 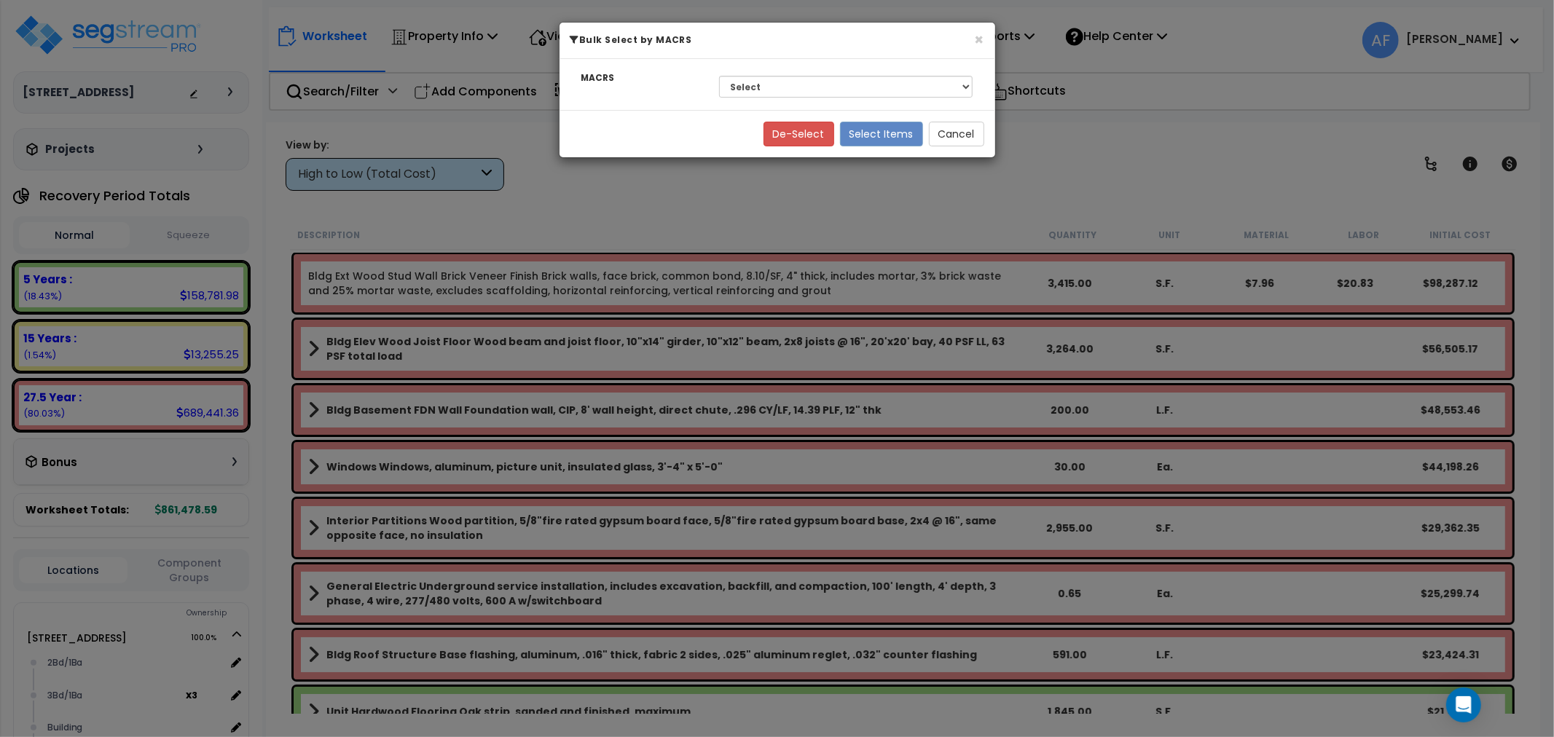 What do you see at coordinates (799, 134) in the screenshot?
I see `button: De-Select` at bounding box center [799, 134].